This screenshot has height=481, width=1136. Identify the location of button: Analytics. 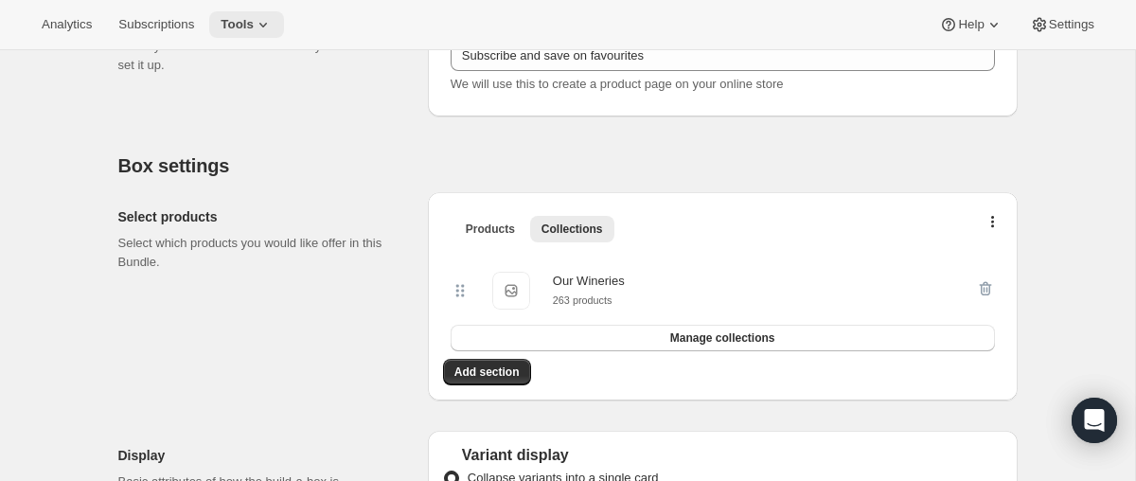
(66, 25).